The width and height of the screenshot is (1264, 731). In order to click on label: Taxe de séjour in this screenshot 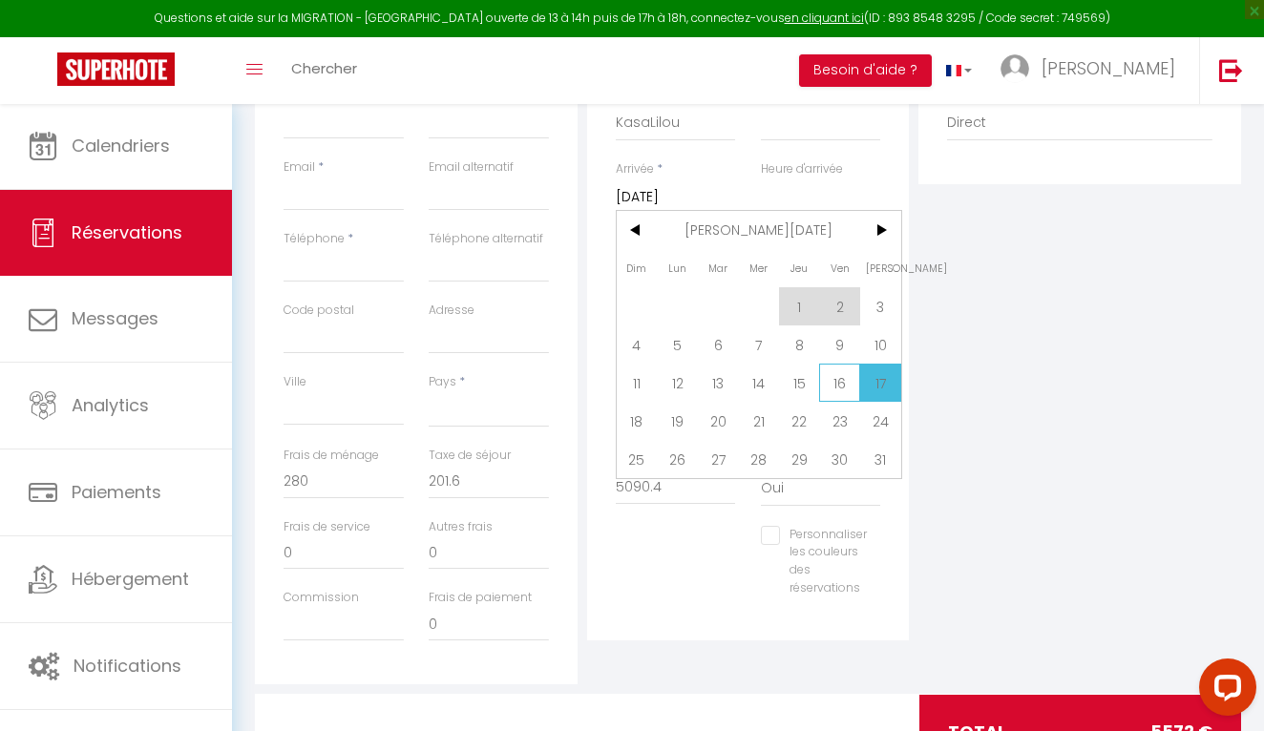, I will do `click(470, 455)`.